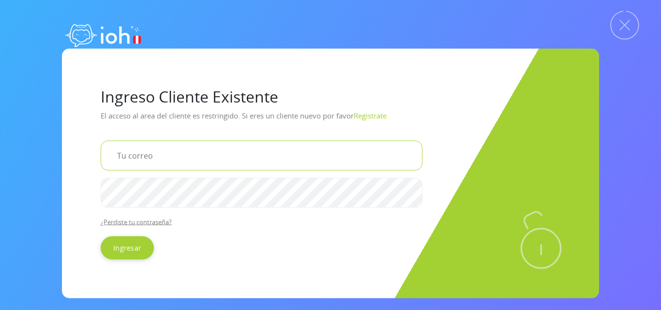 This screenshot has height=310, width=661. What do you see at coordinates (370, 115) in the screenshot?
I see `a: Registrate` at bounding box center [370, 115].